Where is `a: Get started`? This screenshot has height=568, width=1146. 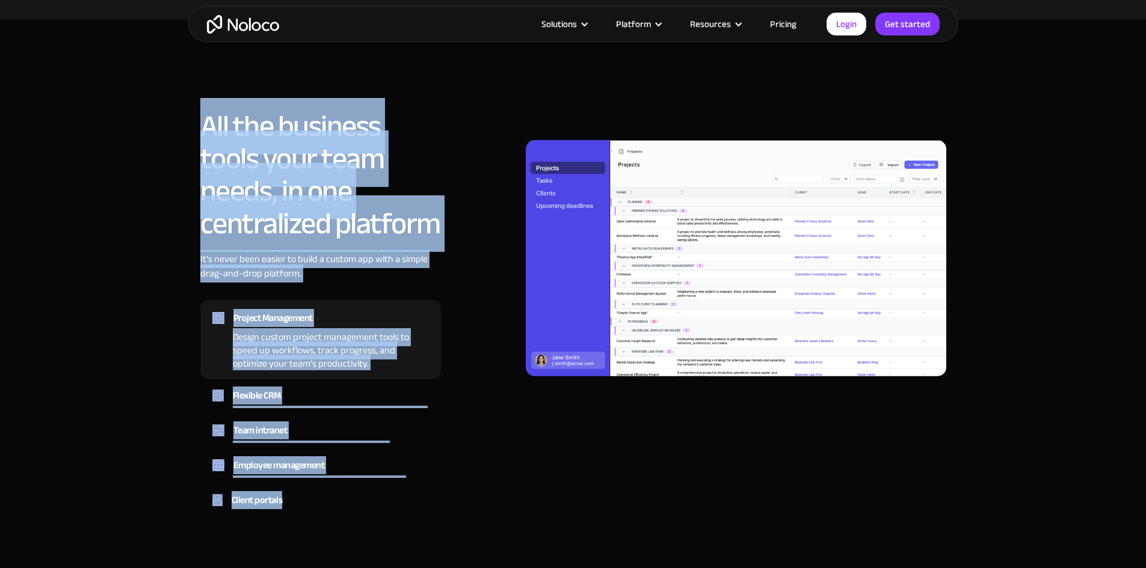 a: Get started is located at coordinates (907, 24).